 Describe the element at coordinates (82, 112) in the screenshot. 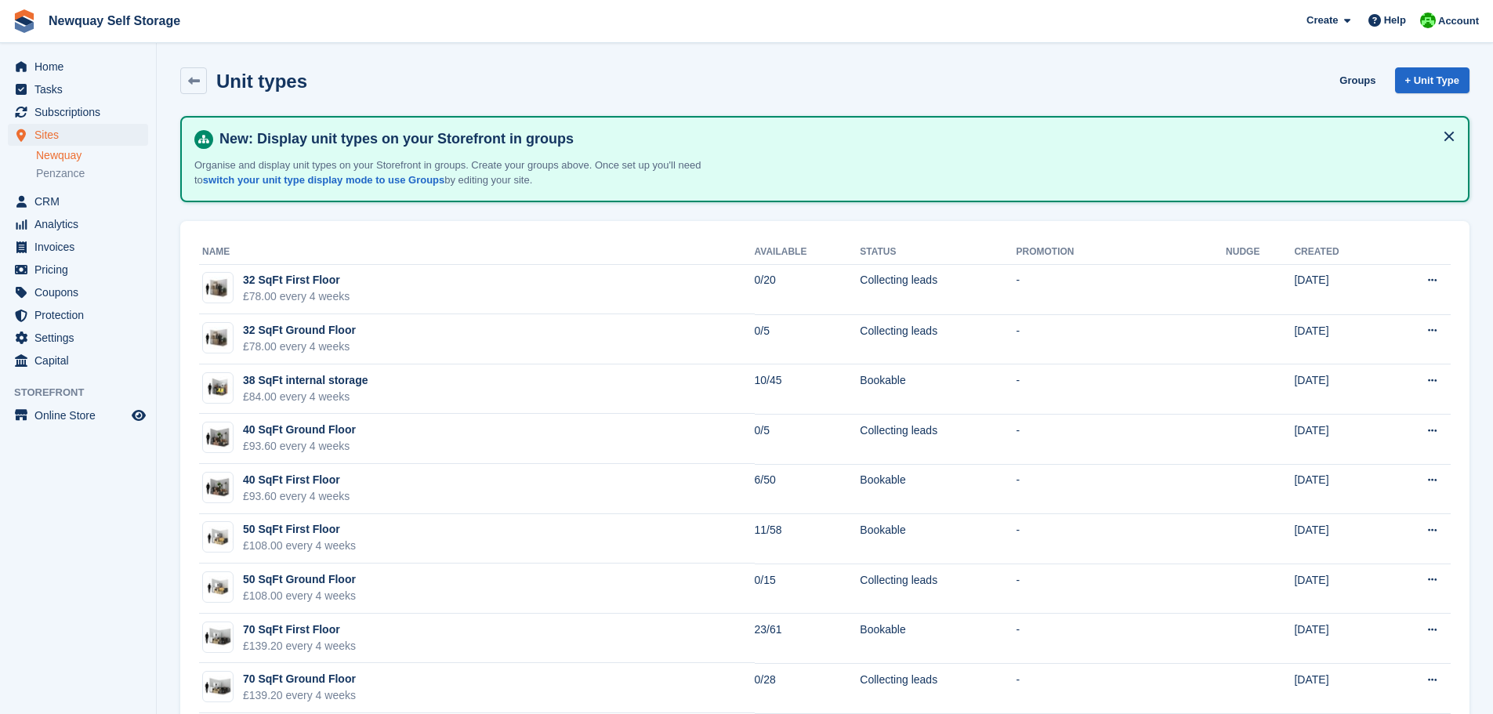

I see `span: Subscriptions` at that location.